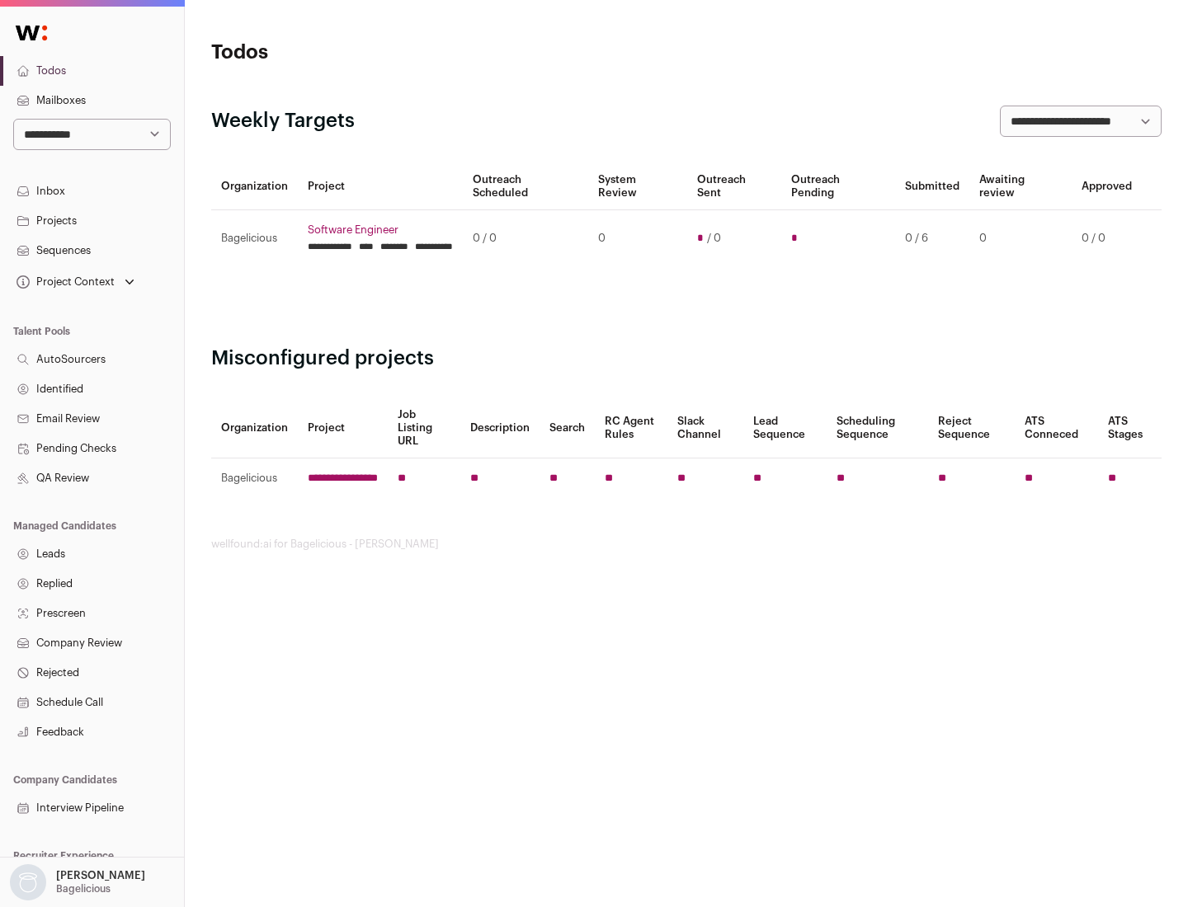 Image resolution: width=1188 pixels, height=907 pixels. What do you see at coordinates (500, 428) in the screenshot?
I see `th: Description` at bounding box center [500, 428].